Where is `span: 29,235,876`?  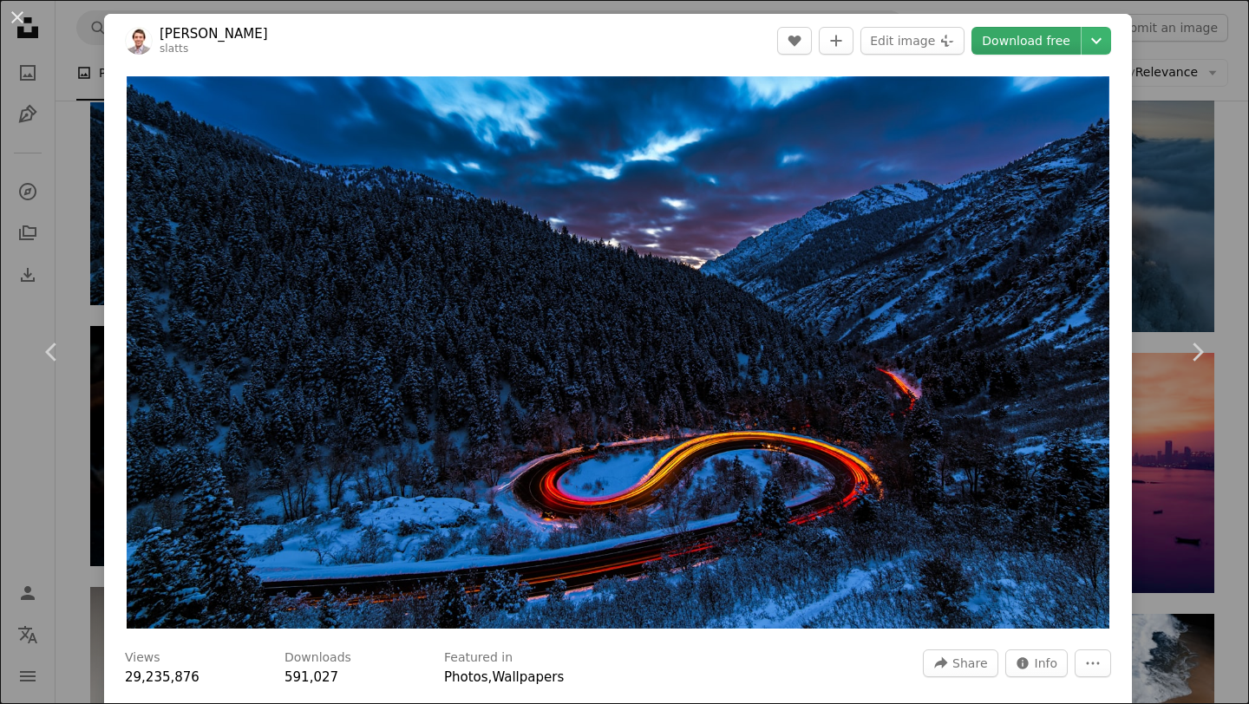
span: 29,235,876 is located at coordinates (162, 677).